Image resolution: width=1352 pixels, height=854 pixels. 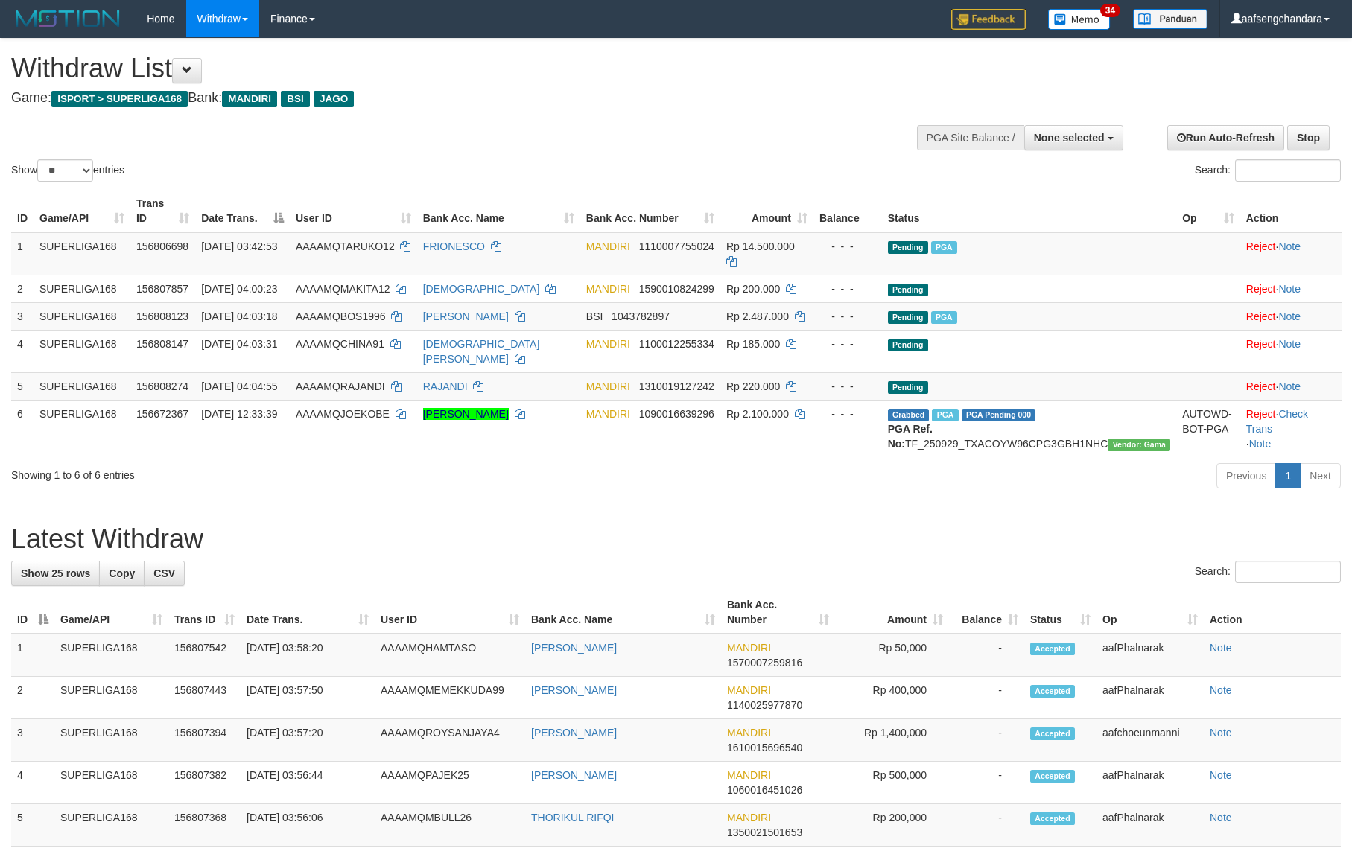 I want to click on td: Rp 1,400,000, so click(x=892, y=740).